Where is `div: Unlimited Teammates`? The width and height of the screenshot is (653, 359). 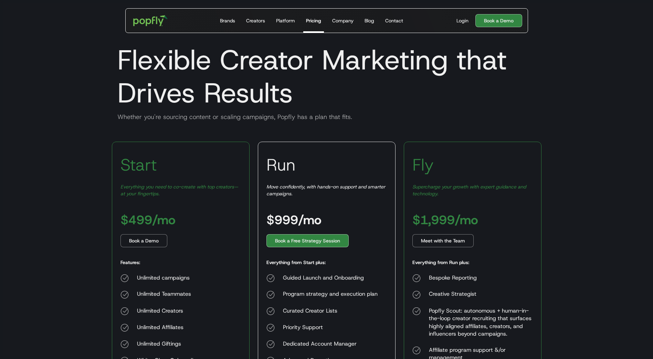 div: Unlimited Teammates is located at coordinates (168, 295).